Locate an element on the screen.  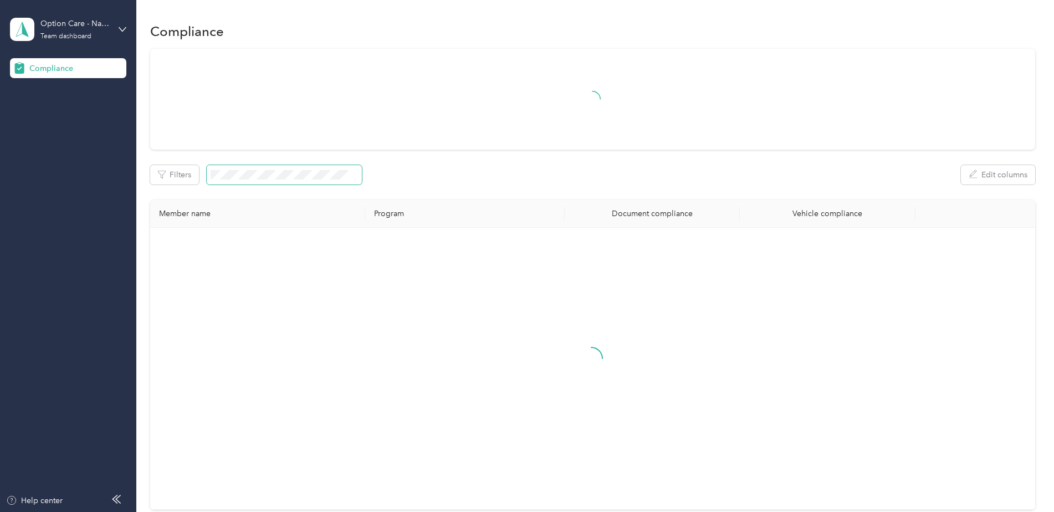
div: Option Care - Naven Health is located at coordinates (75, 23).